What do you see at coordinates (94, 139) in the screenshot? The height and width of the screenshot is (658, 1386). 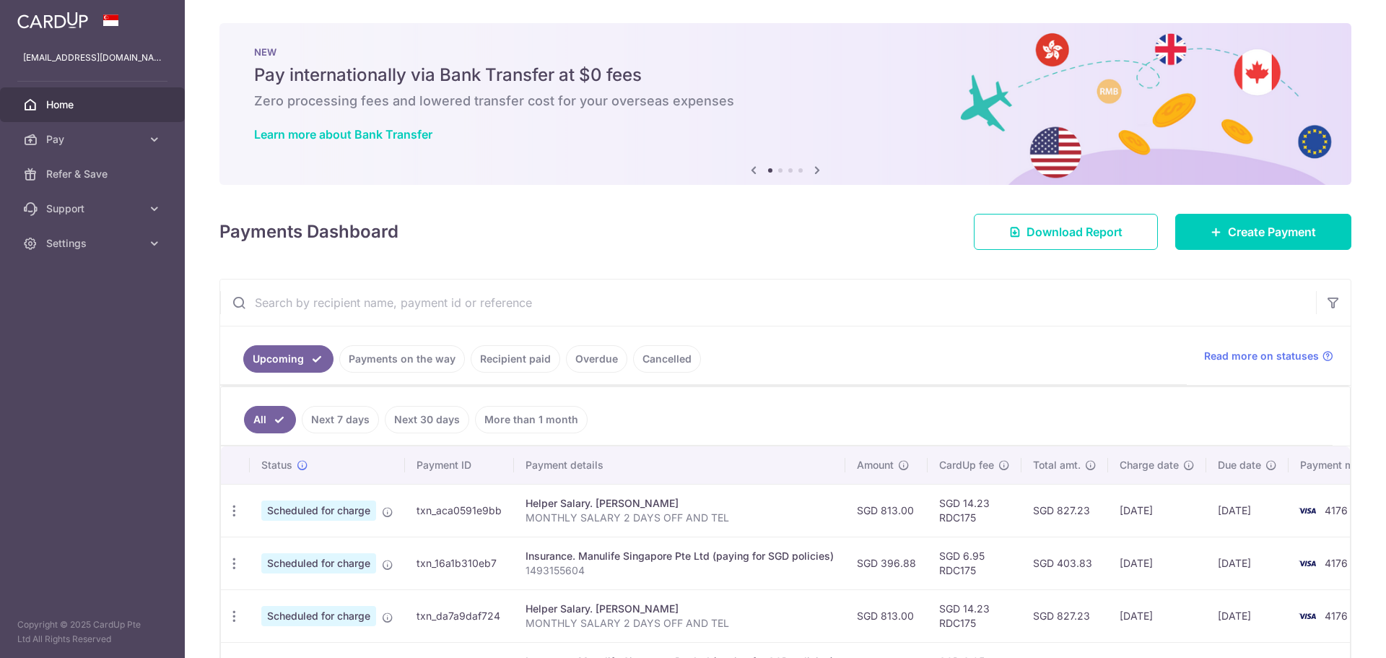 I see `span: Pay` at bounding box center [94, 139].